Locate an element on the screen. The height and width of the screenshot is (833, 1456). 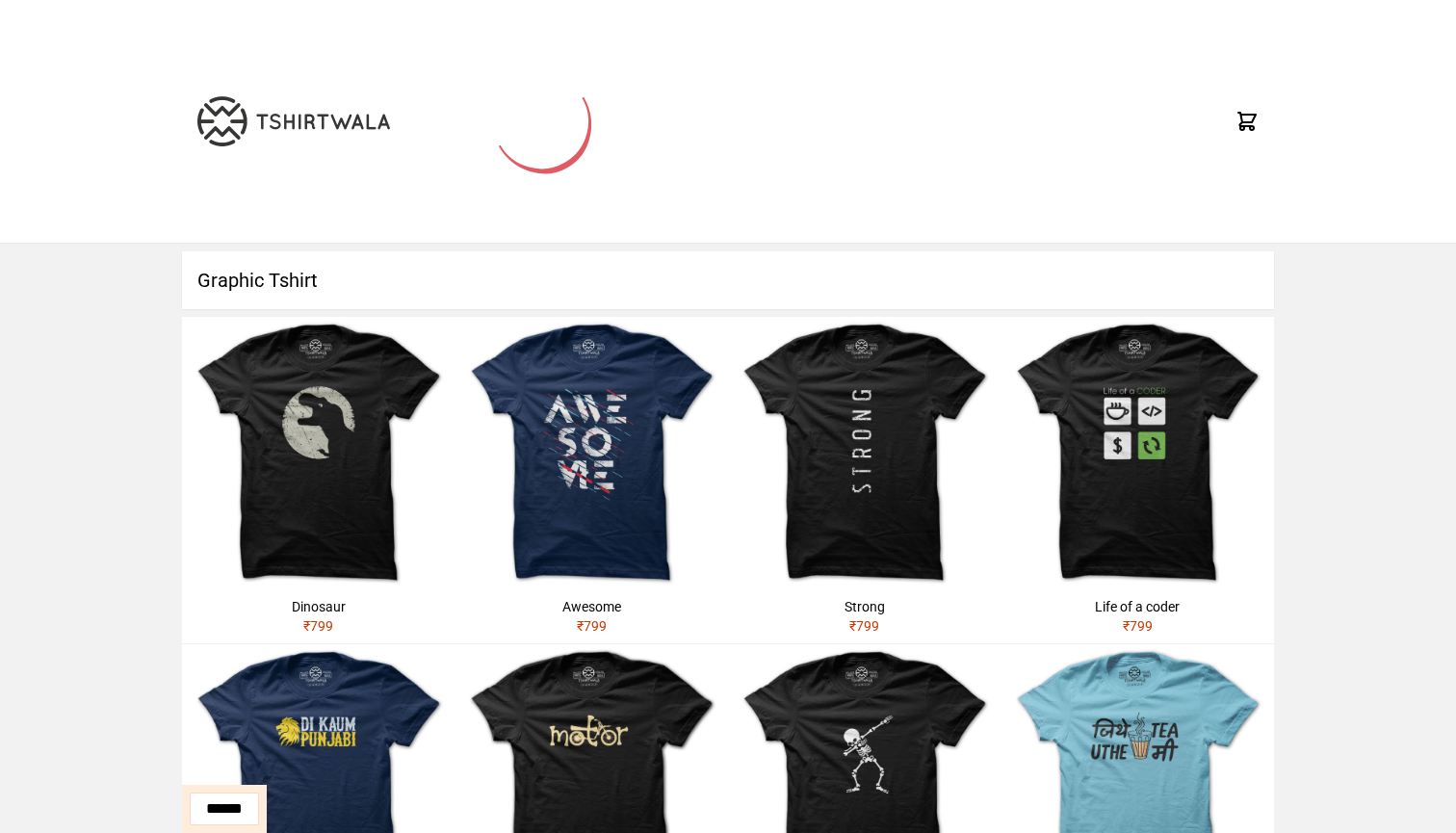
img: strong.jpg is located at coordinates (865, 453).